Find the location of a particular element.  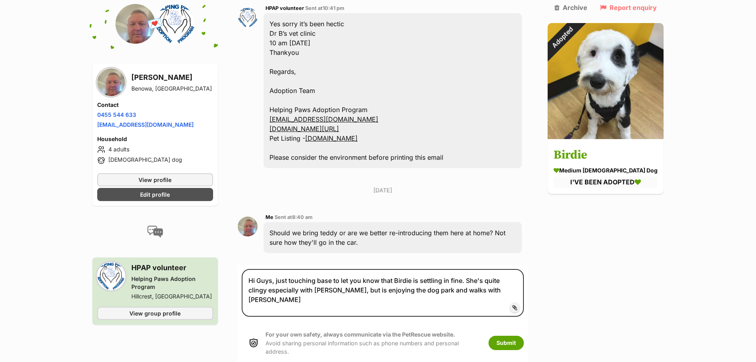

span: HPAP volunteer is located at coordinates (285, 8).